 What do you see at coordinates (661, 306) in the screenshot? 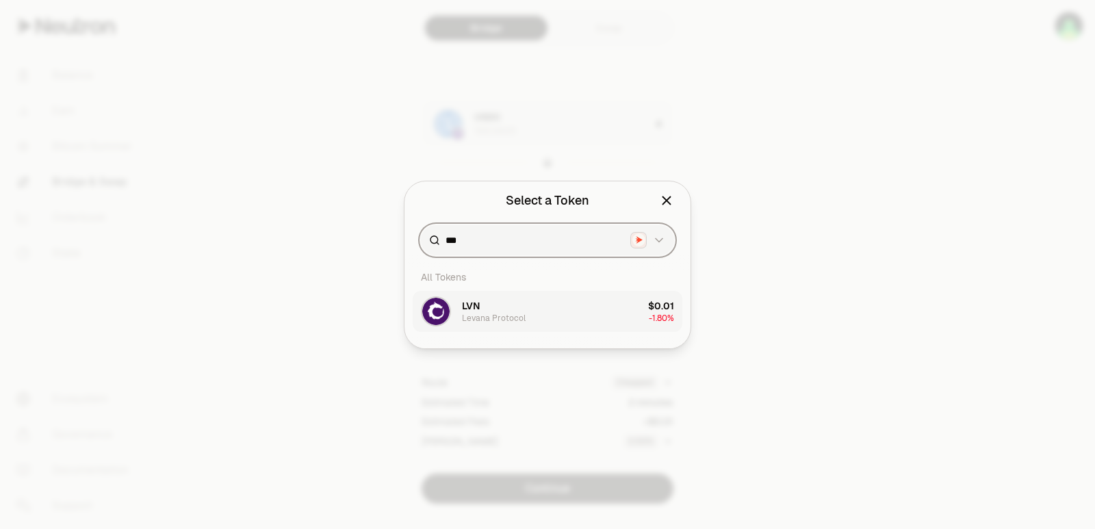
I see `div: $0.01` at bounding box center [661, 306].